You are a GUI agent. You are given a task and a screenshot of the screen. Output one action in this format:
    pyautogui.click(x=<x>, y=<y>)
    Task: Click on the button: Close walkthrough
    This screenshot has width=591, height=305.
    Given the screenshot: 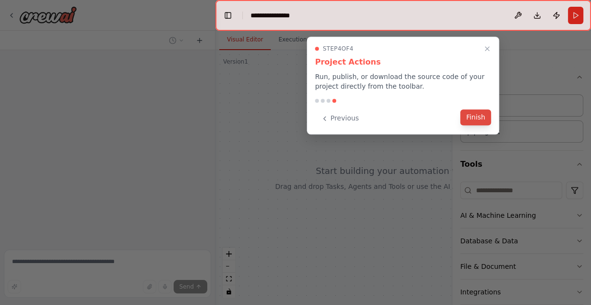 What is the action you would take?
    pyautogui.click(x=487, y=49)
    